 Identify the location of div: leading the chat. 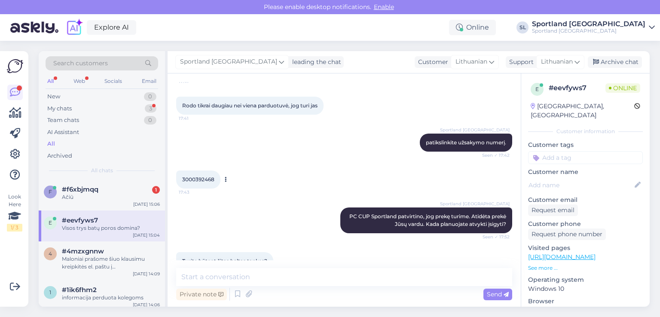
(315, 62).